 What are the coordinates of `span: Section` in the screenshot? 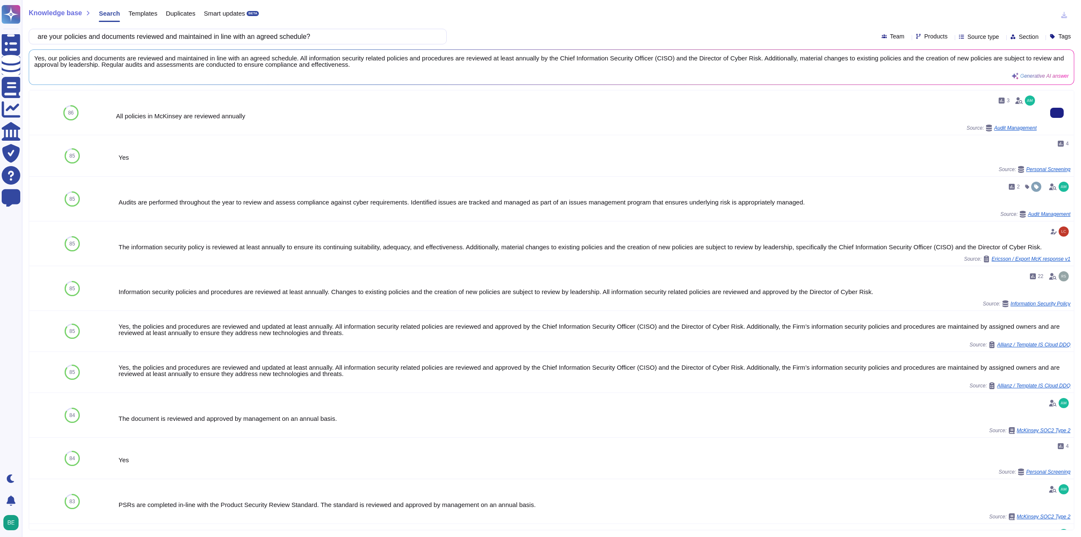 It's located at (1028, 37).